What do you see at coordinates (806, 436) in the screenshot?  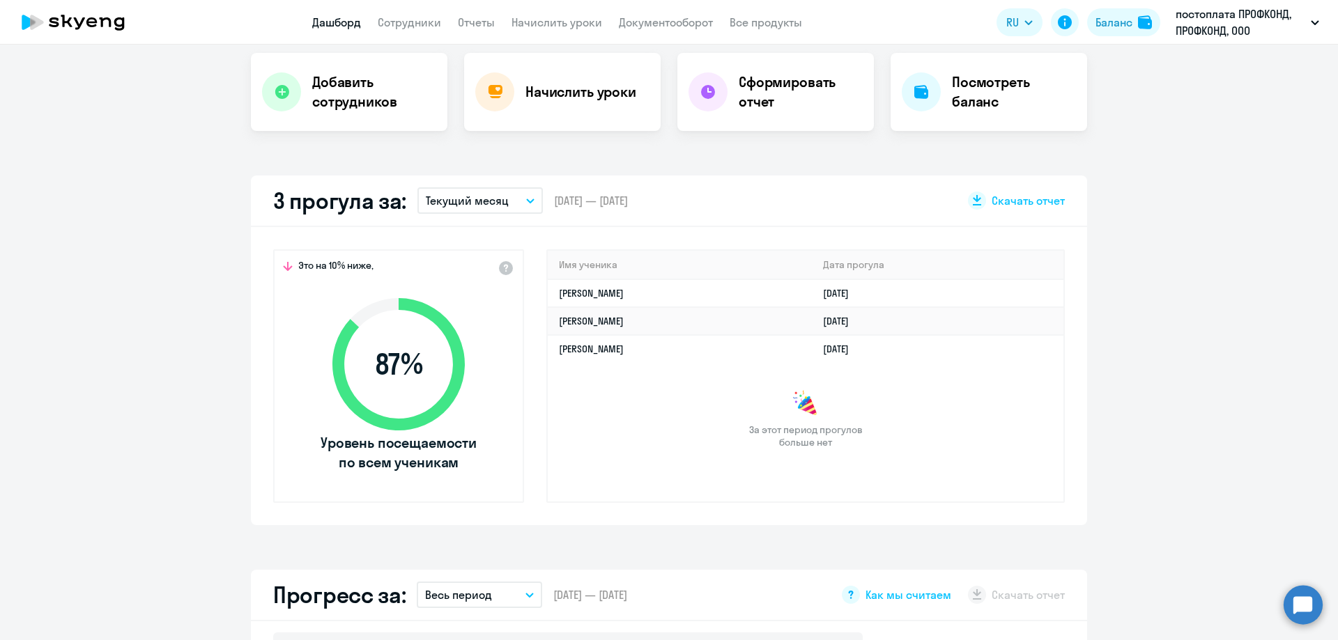 I see `span: За этот период прогулов больше нет` at bounding box center [806, 436].